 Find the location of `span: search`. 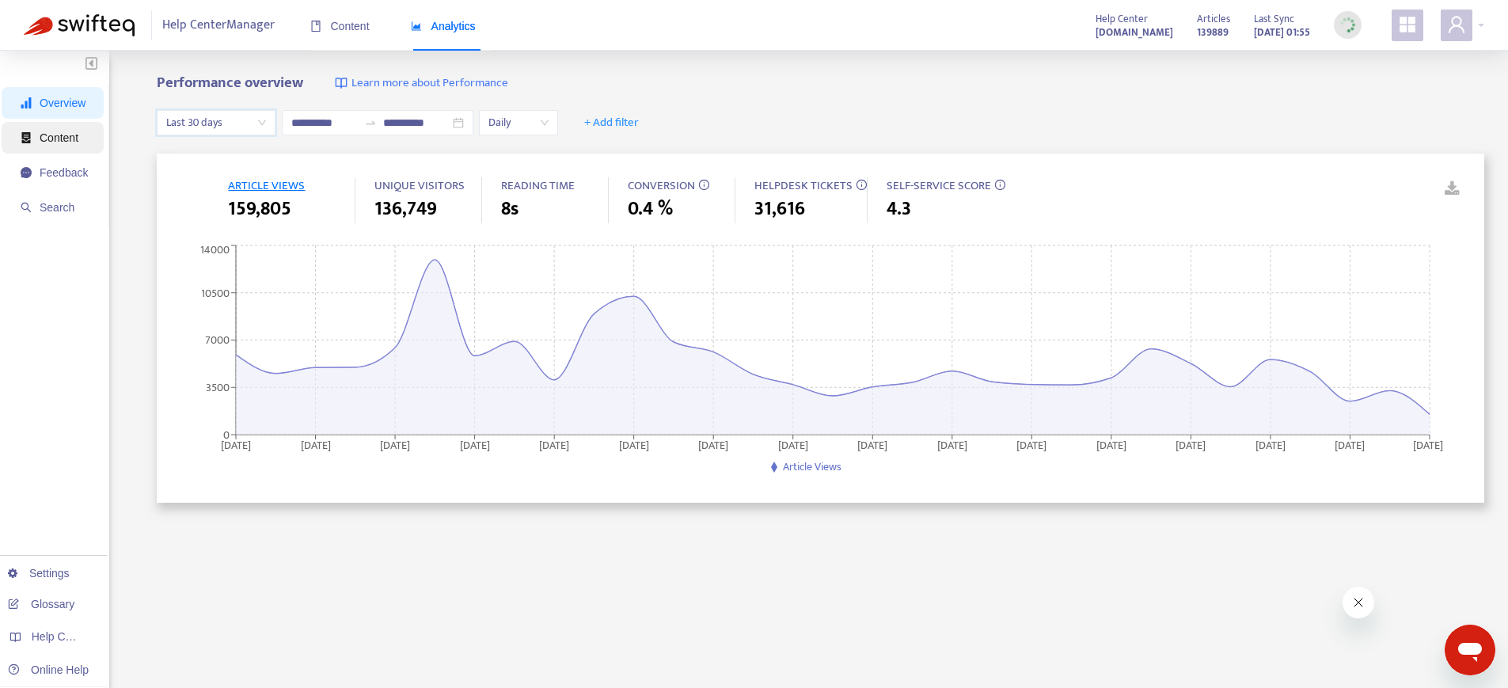

span: search is located at coordinates (26, 207).